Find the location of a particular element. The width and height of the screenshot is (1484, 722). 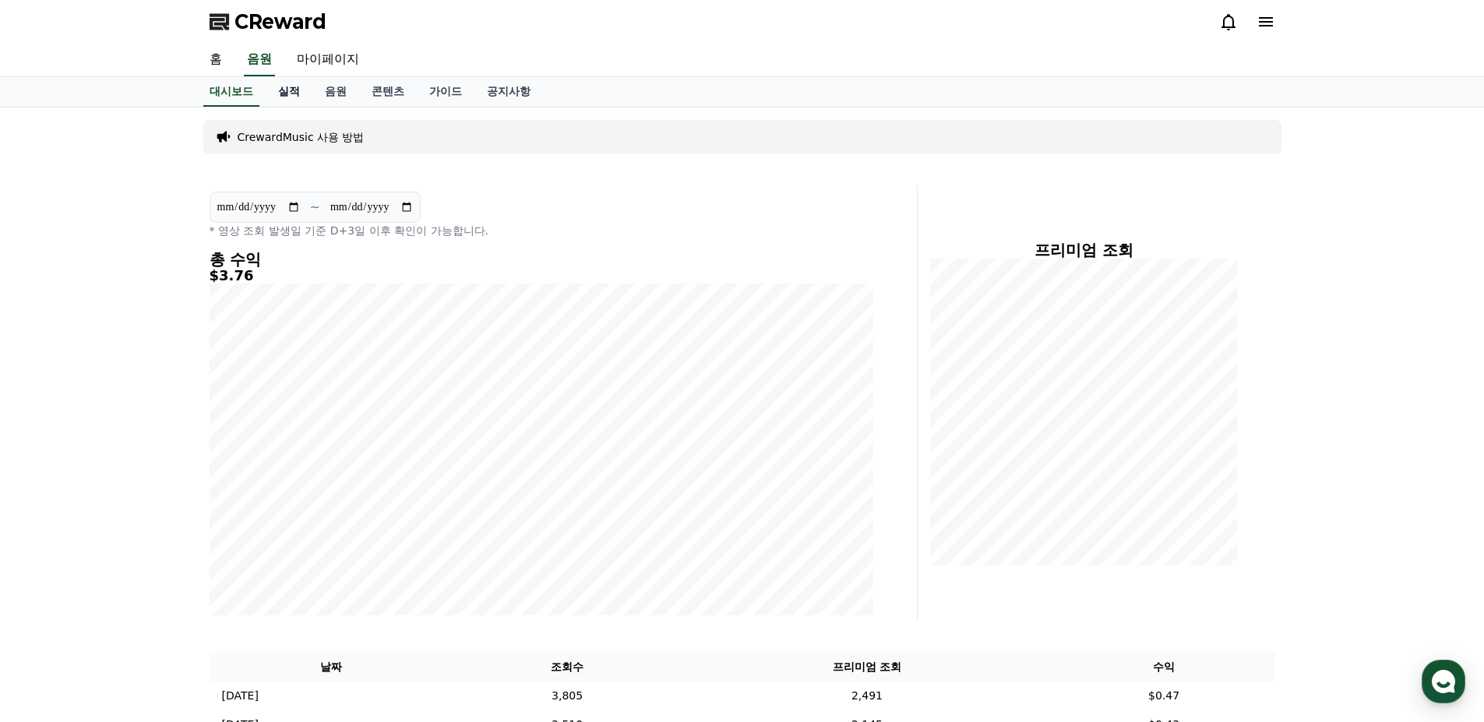

p: CrewardMusic 사용 방법 is located at coordinates (301, 137).